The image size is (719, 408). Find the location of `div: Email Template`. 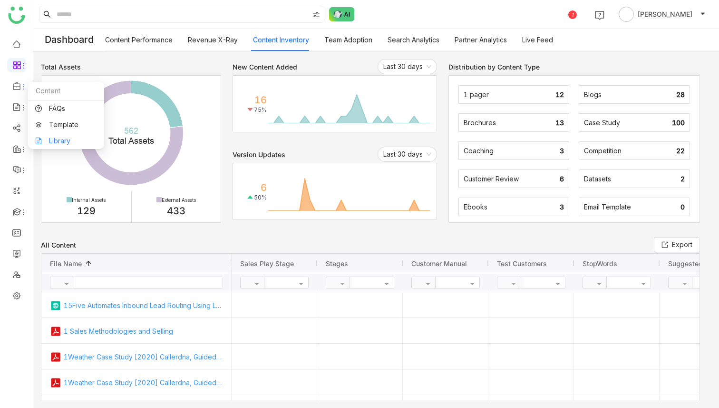

div: Email Template is located at coordinates (629, 206).